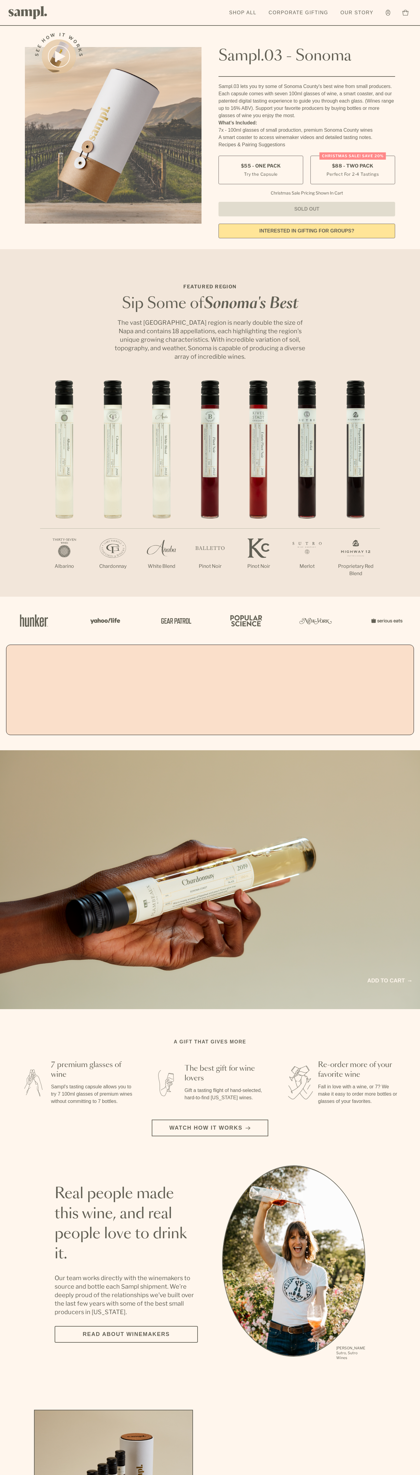 This screenshot has height=1475, width=420. What do you see at coordinates (210, 287) in the screenshot?
I see `p: Featured Region` at bounding box center [210, 287].